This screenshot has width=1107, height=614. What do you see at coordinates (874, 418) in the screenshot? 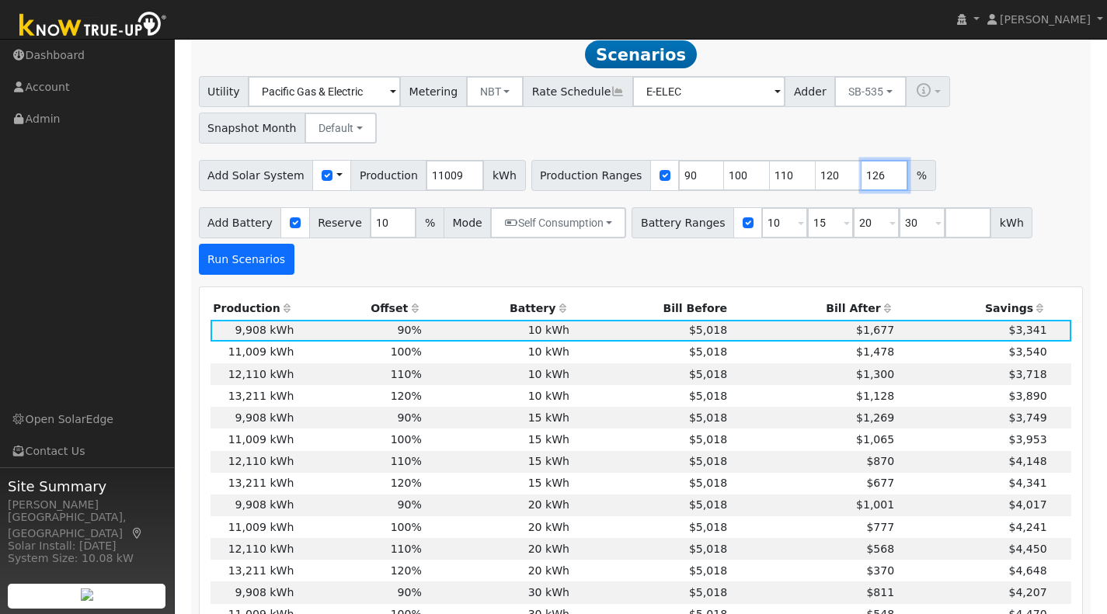
I see `span: $1,269` at bounding box center [874, 418].